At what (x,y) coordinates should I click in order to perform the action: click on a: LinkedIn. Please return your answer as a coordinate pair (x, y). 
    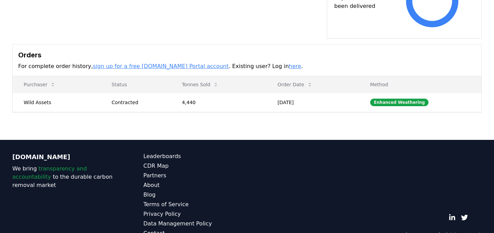
    Looking at the image, I should click on (452, 217).